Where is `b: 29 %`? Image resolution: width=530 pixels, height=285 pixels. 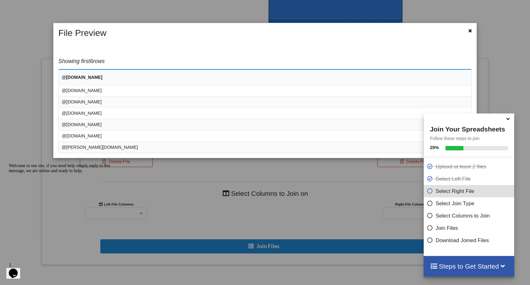 b: 29 % is located at coordinates (434, 148).